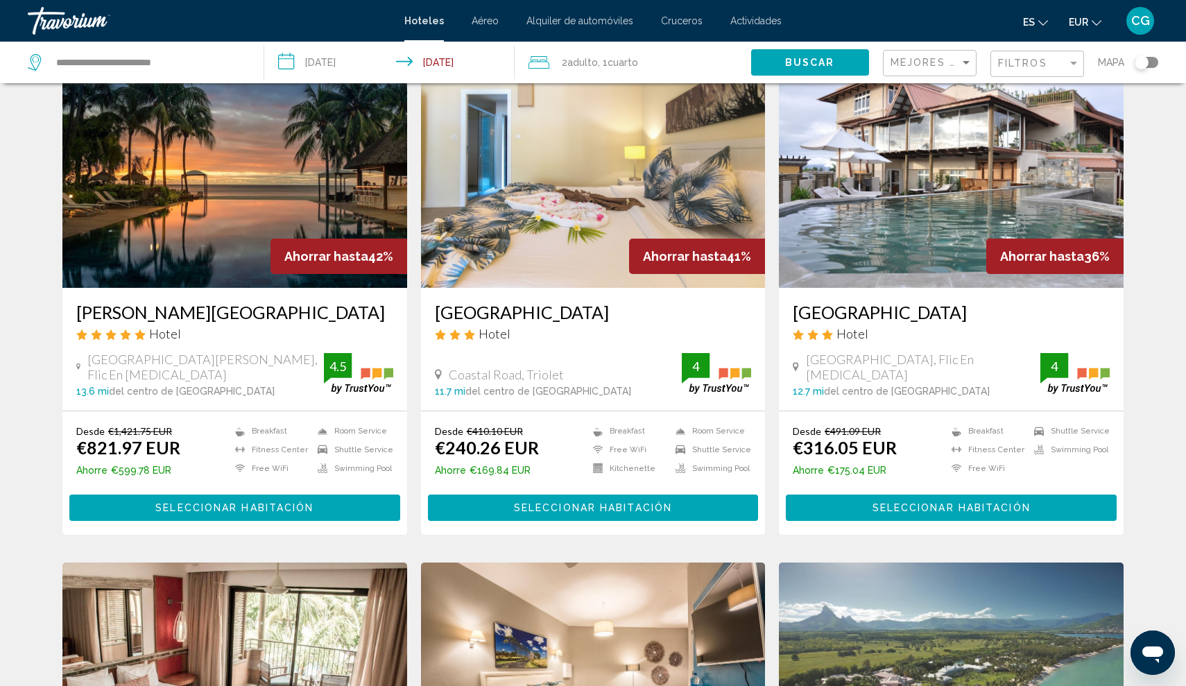 The height and width of the screenshot is (686, 1186). Describe the element at coordinates (932, 63) in the screenshot. I see `mat-select: Sort by` at that location.